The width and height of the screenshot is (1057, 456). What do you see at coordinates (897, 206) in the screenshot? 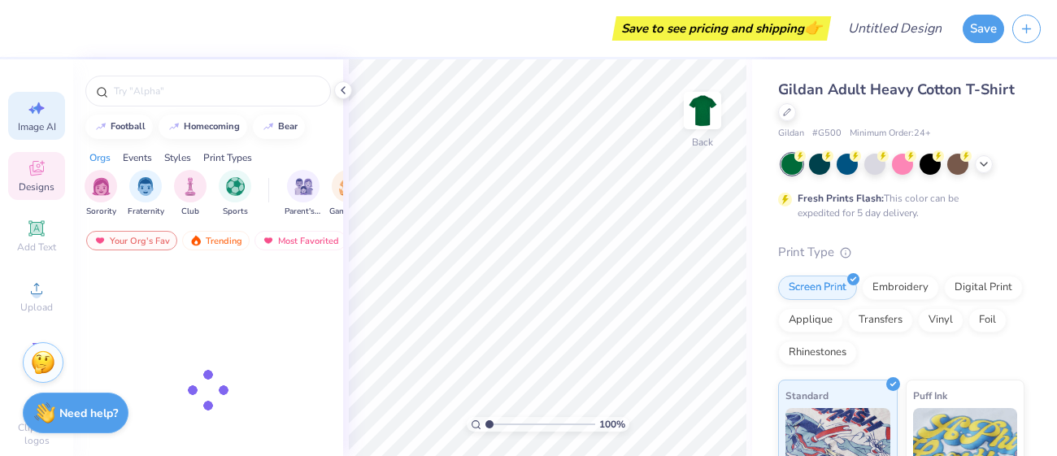
I see `div: This color can be expedited for 5 day delivery.` at bounding box center [897, 206].